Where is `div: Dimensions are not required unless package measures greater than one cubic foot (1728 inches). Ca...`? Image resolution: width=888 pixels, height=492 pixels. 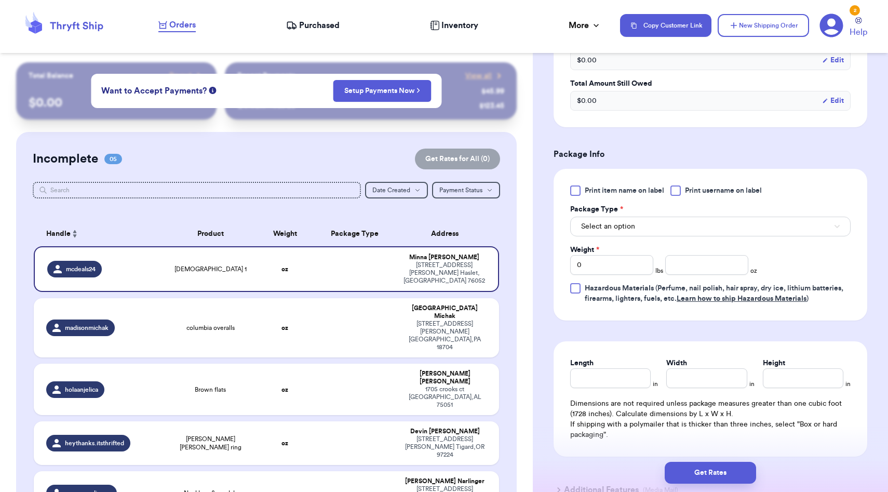
div: Dimensions are not required unless package measures greater than one cubic foot (1728 inches). Ca... is located at coordinates (711, 419).